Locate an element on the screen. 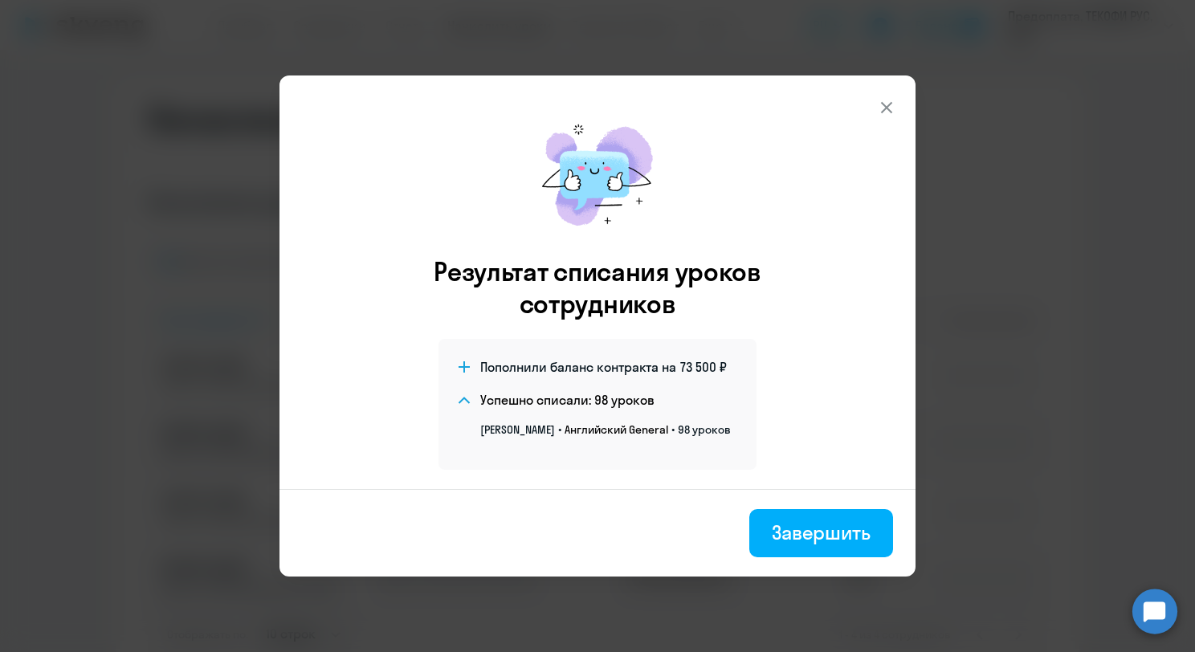 Image resolution: width=1195 pixels, height=652 pixels. h3: Результат списания уроков сотрудников is located at coordinates (598, 288).